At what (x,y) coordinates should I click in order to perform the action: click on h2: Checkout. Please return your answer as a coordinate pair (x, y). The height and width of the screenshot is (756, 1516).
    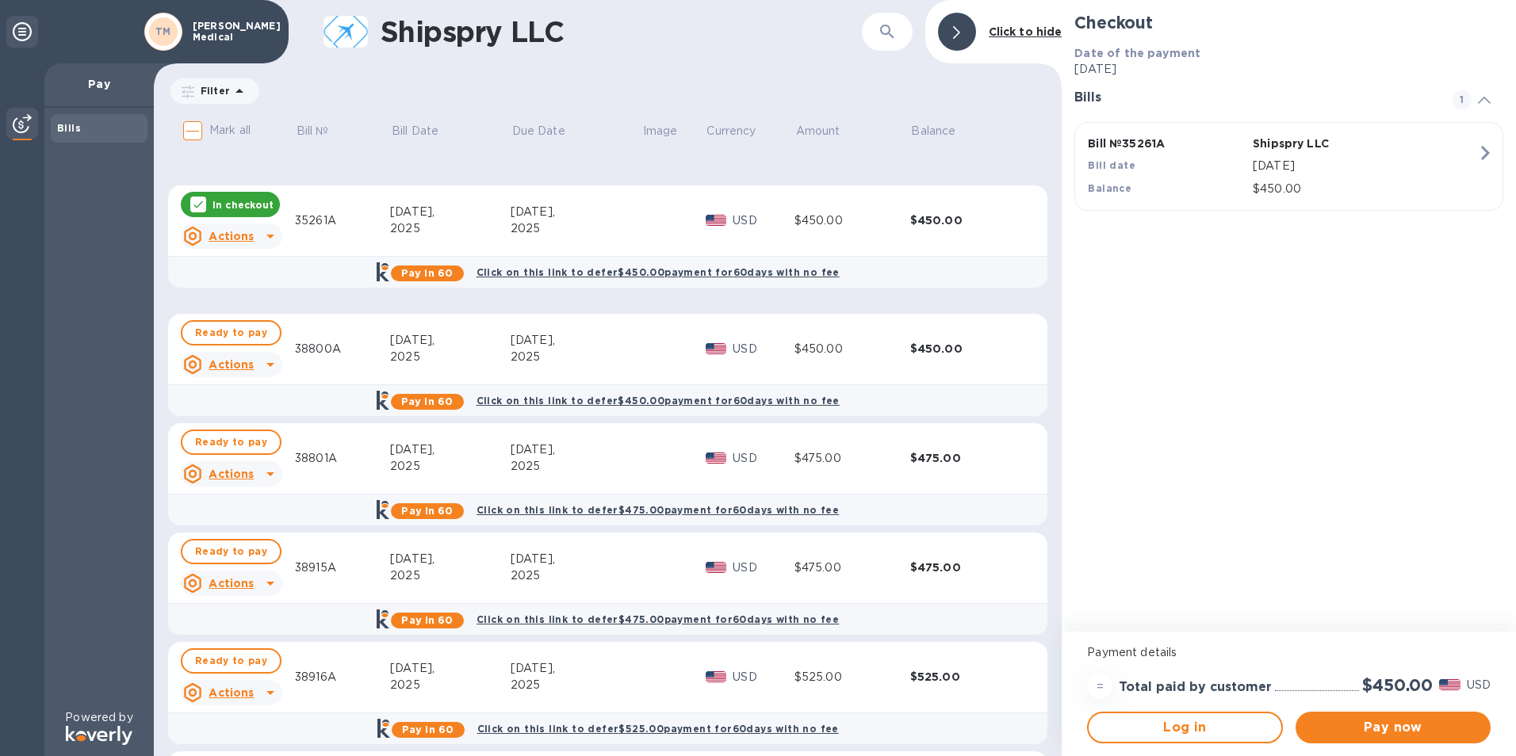
    Looking at the image, I should click on (1288, 22).